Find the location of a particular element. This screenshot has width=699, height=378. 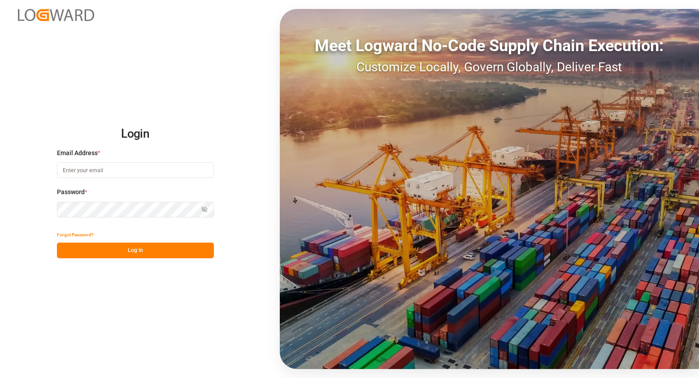

input: Enter your email is located at coordinates (135, 170).